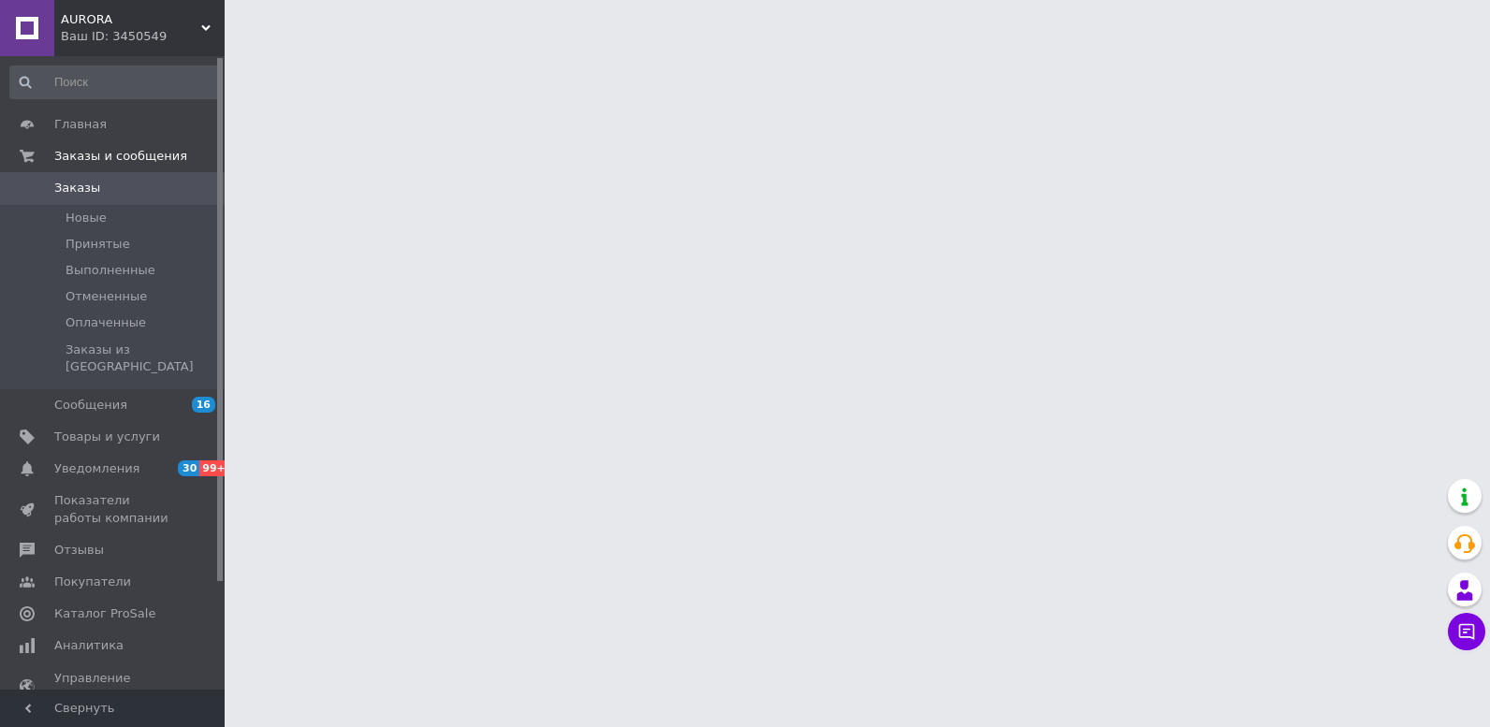 The image size is (1490, 727). Describe the element at coordinates (89, 646) in the screenshot. I see `span: Аналитика` at that location.